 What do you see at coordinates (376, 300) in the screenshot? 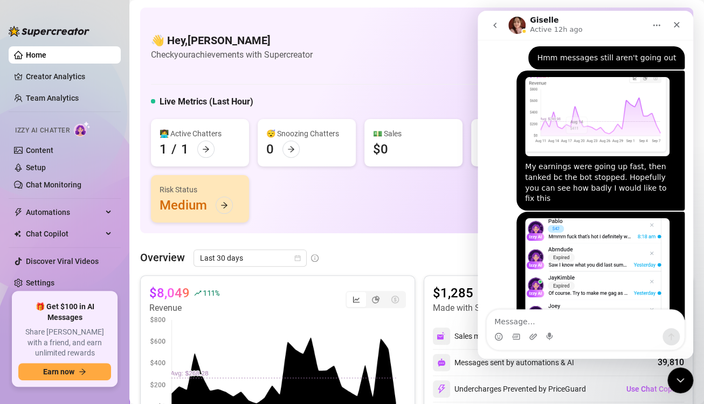
I see `span: pie-chart` at bounding box center [376, 300].